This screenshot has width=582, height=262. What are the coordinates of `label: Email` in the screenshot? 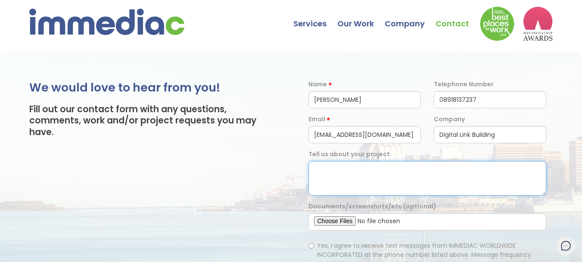 It's located at (317, 119).